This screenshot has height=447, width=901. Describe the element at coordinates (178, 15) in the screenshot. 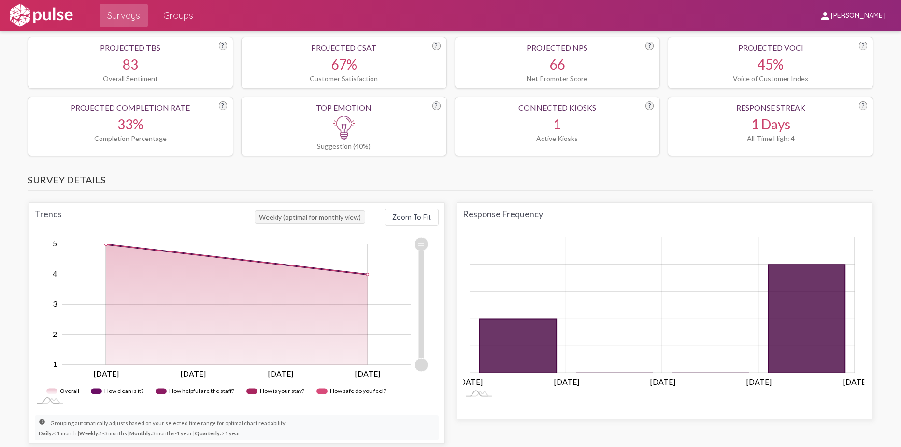

I see `a: Groups` at that location.